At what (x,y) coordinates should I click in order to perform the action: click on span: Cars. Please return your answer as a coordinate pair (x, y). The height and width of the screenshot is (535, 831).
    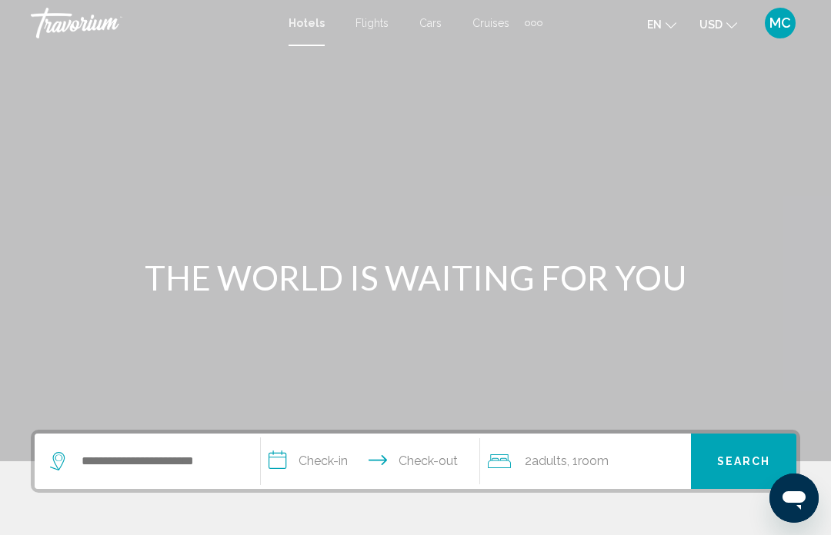
    Looking at the image, I should click on (430, 23).